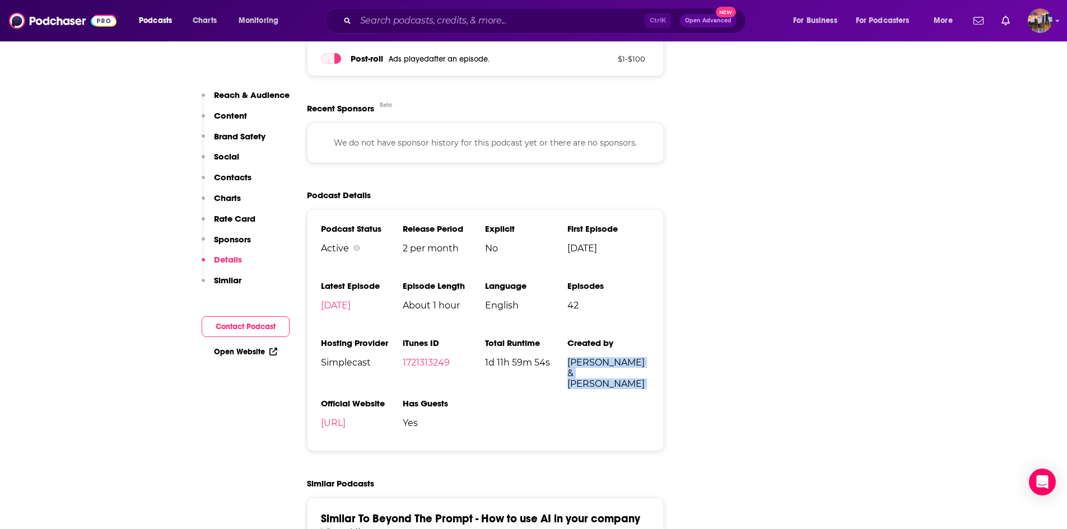  Describe the element at coordinates (204, 21) in the screenshot. I see `span: Charts` at that location.